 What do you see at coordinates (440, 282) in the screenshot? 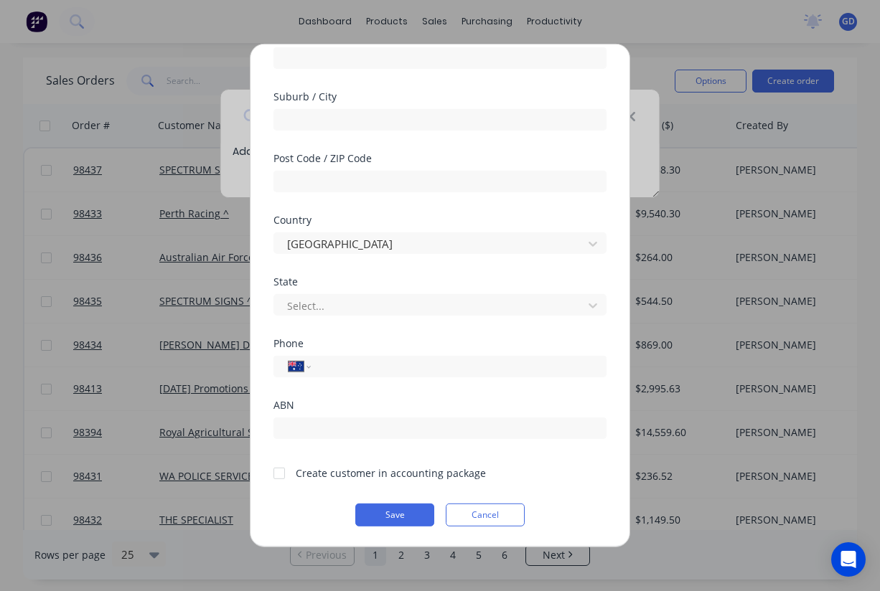
I see `div: State` at bounding box center [440, 282].